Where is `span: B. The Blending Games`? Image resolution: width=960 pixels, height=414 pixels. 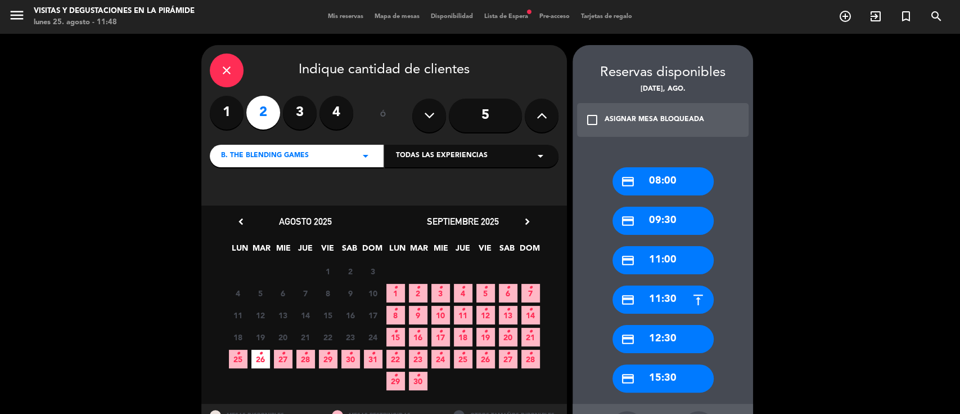
span: B. The Blending Games is located at coordinates (265, 156).